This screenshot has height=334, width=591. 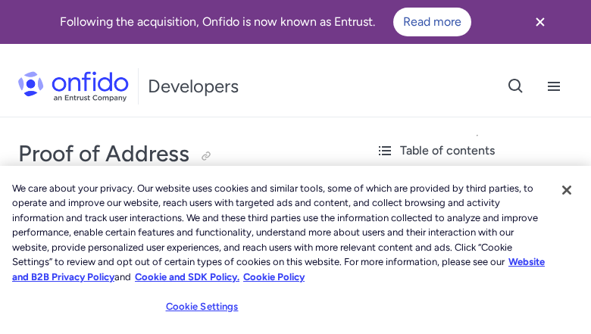 I want to click on div: Following the acquisition, Onfido is now known as Entrust., so click(x=265, y=22).